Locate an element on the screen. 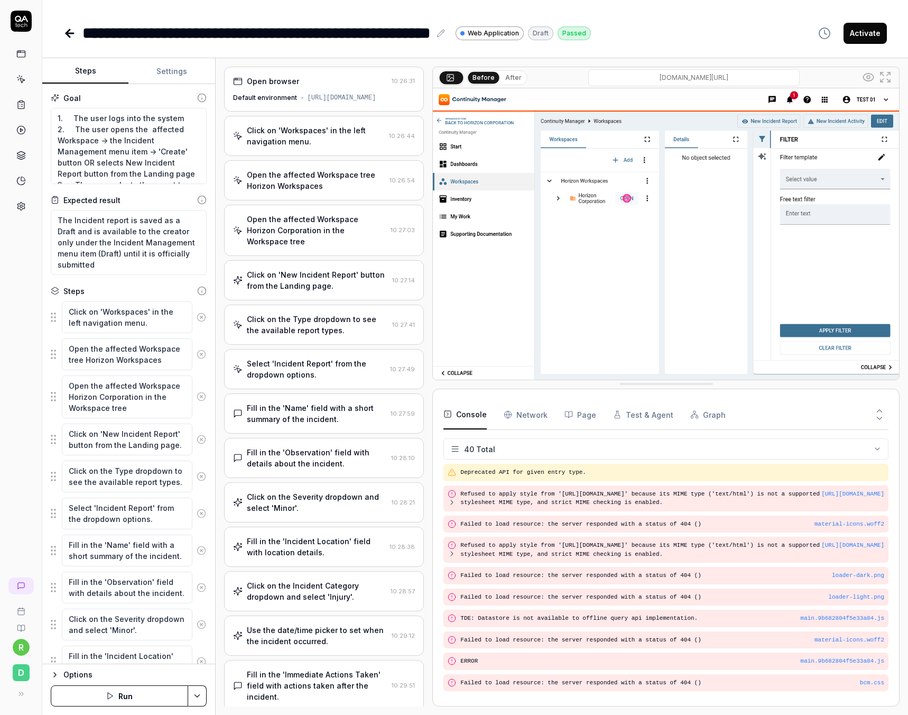 This screenshot has width=908, height=715. div: Click on the Severity dropdown and select 'Minor'. is located at coordinates (317, 502).